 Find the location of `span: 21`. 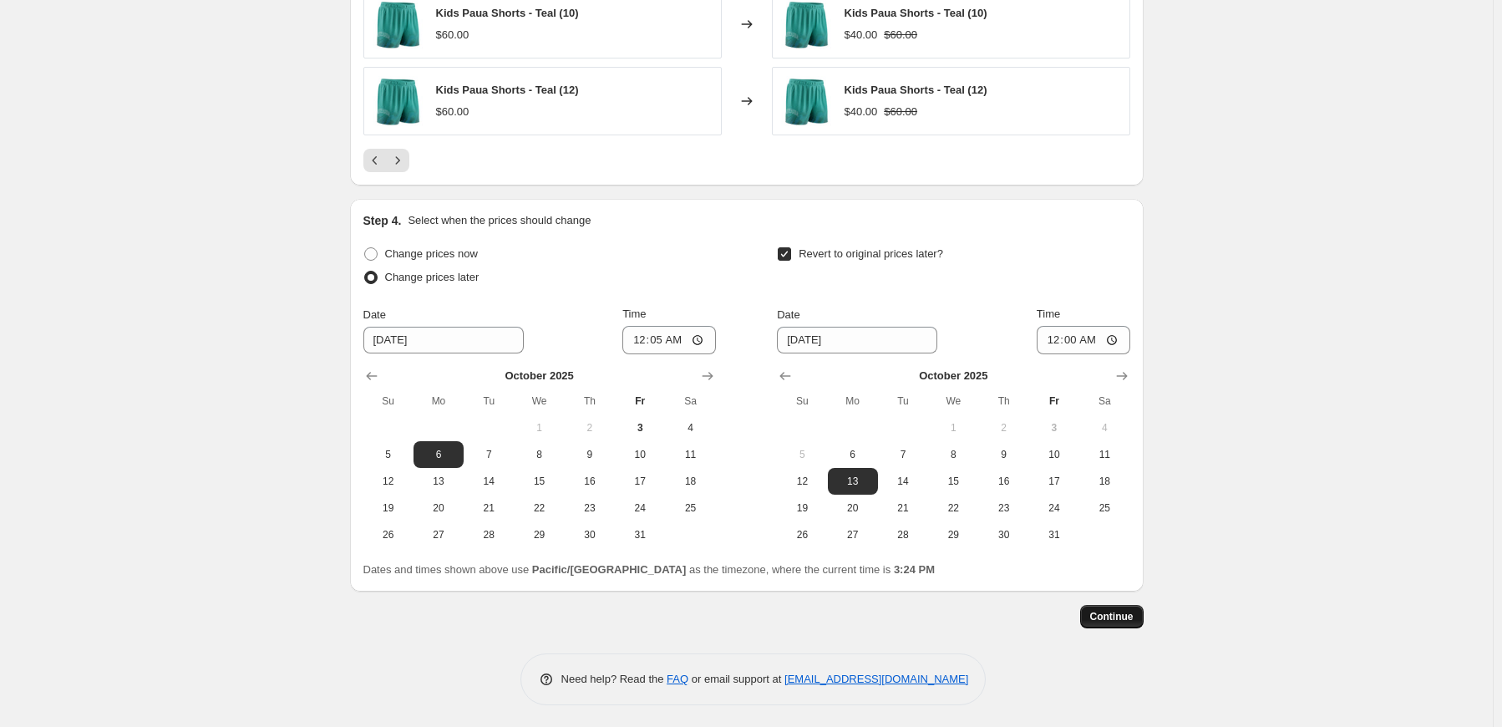

span: 21 is located at coordinates (903, 508).